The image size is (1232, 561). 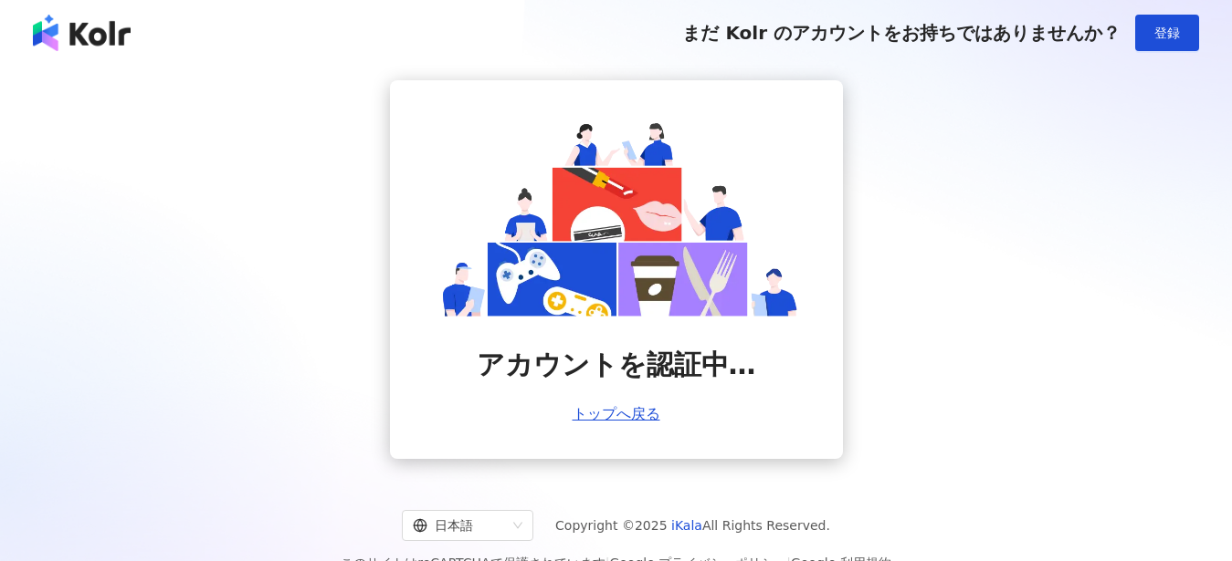 What do you see at coordinates (1167, 33) in the screenshot?
I see `button: 登録` at bounding box center [1167, 33].